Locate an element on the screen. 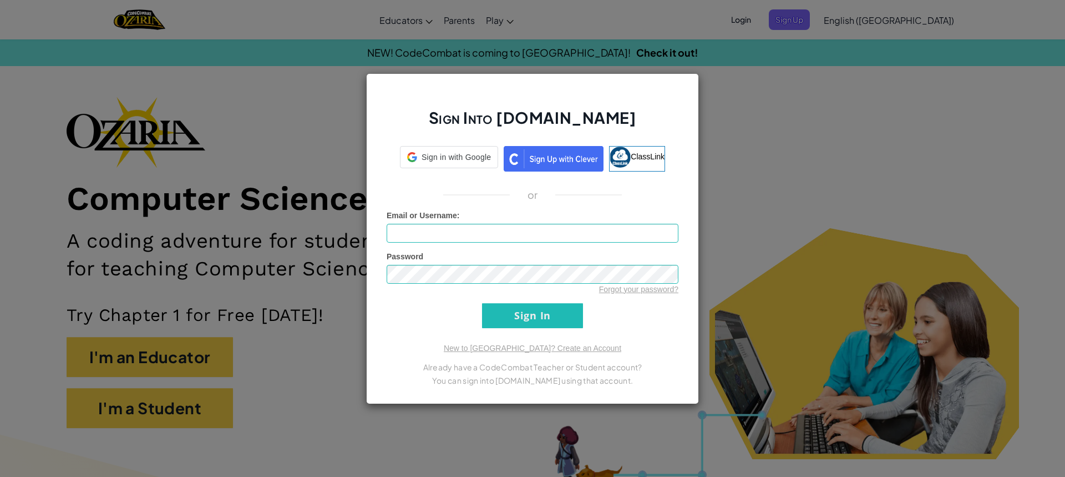 The width and height of the screenshot is (1065, 477). p: or is located at coordinates (533, 195).